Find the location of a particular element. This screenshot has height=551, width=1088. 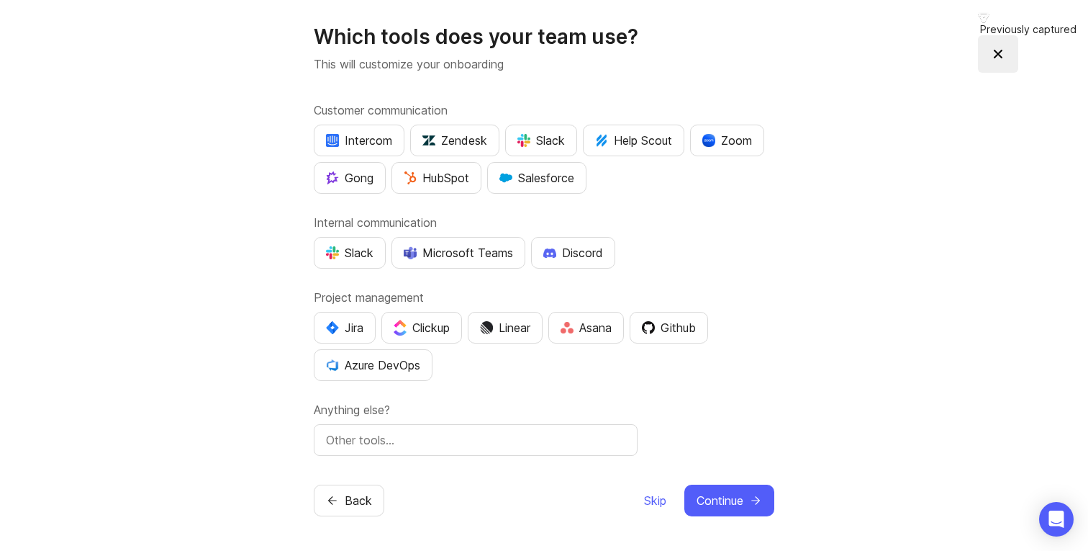

button: Microsoft Teams is located at coordinates (458, 253).